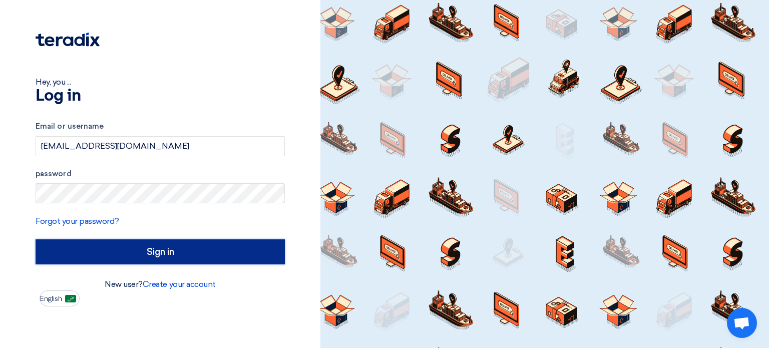  Describe the element at coordinates (179, 284) in the screenshot. I see `font: Create your account` at that location.